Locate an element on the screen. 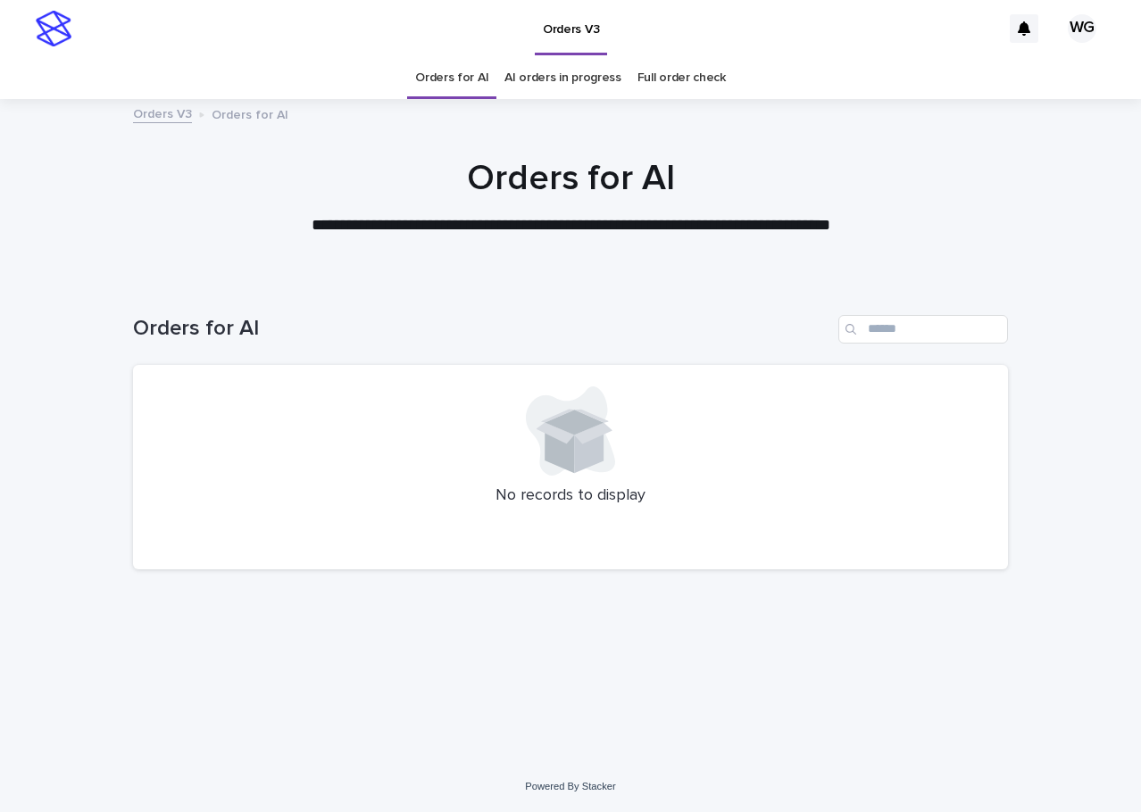 Image resolution: width=1141 pixels, height=812 pixels. a: Orders for AI is located at coordinates (452, 78).